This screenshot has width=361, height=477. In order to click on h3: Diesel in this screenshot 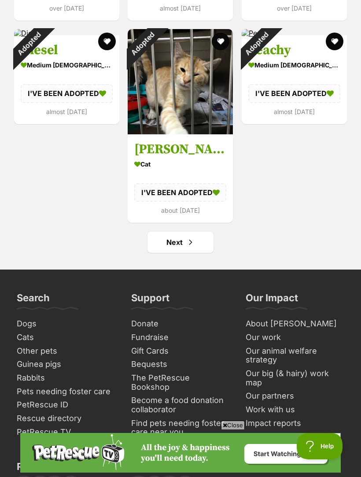, I will do `click(66, 50)`.